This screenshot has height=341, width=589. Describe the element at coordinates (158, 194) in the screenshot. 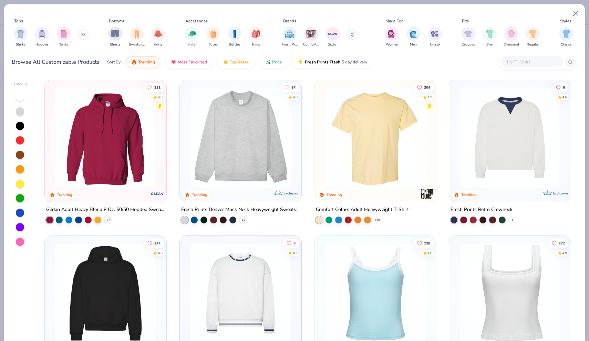

I see `img: Gildan logo` at that location.